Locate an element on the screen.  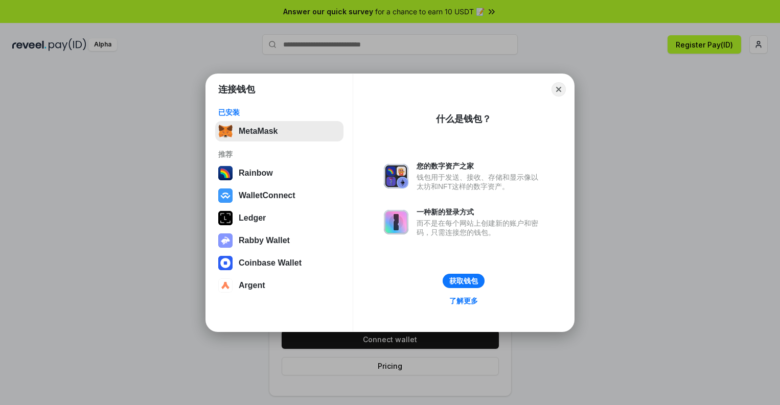
div: 您的数字资产之家 is located at coordinates (480, 166).